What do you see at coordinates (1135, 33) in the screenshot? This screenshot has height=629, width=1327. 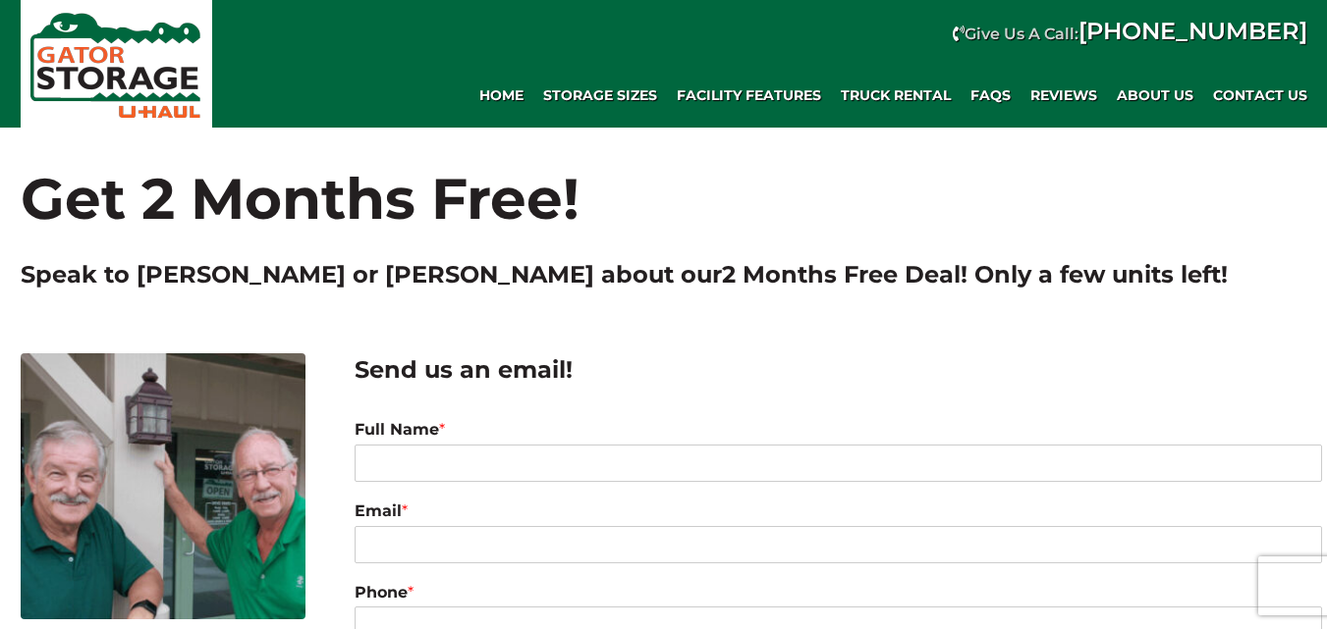 I see `strong: Give Us A Call:` at bounding box center [1135, 33].